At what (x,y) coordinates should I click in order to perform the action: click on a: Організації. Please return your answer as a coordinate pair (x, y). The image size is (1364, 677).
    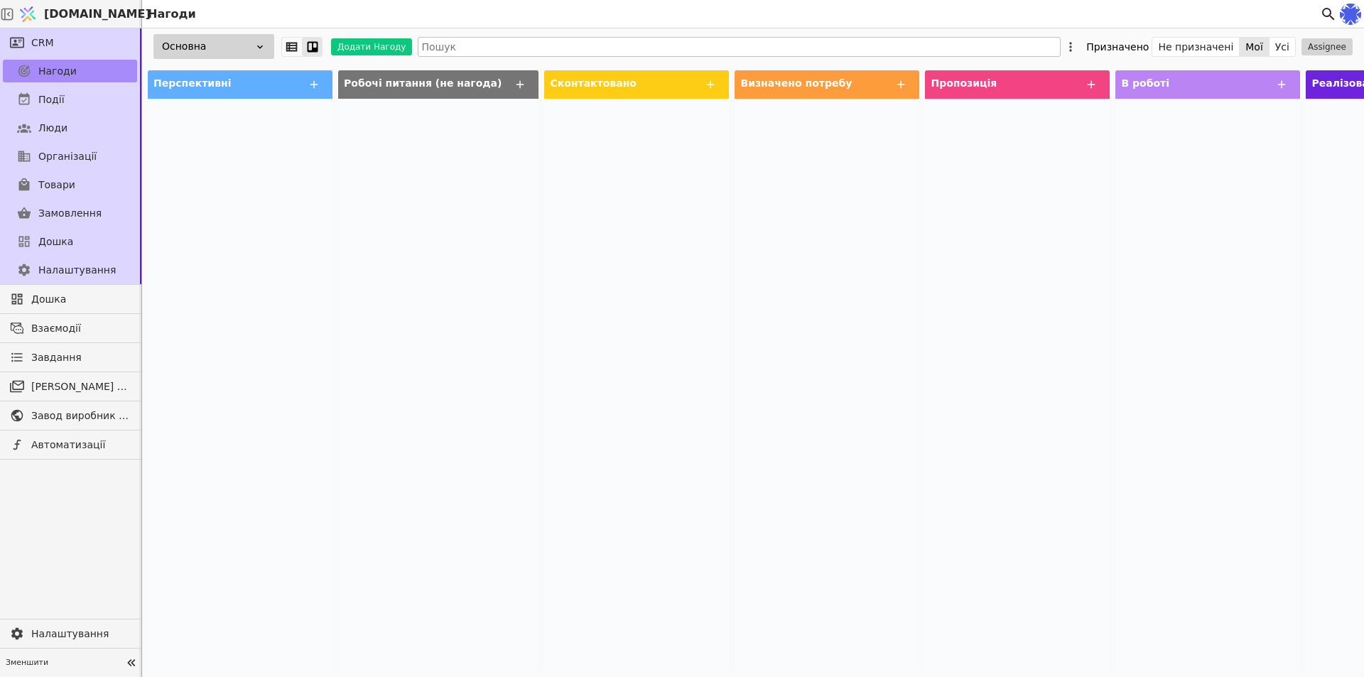
    Looking at the image, I should click on (70, 156).